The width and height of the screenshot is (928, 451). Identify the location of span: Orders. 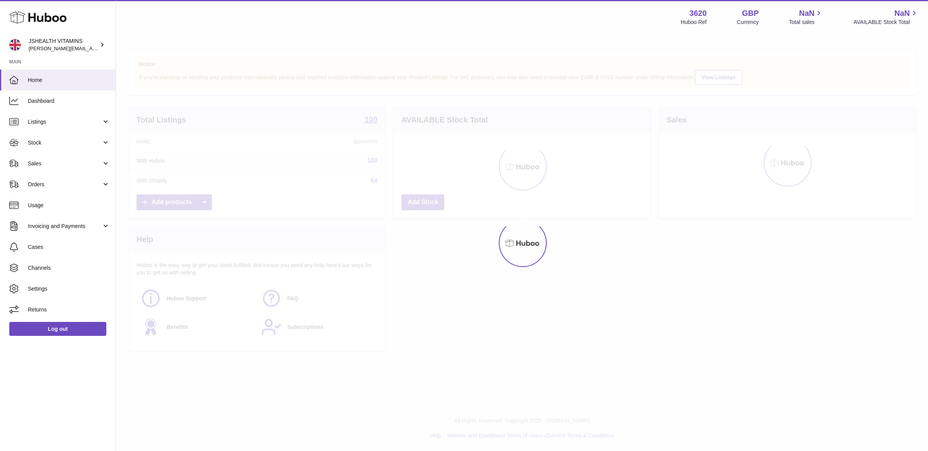
(65, 184).